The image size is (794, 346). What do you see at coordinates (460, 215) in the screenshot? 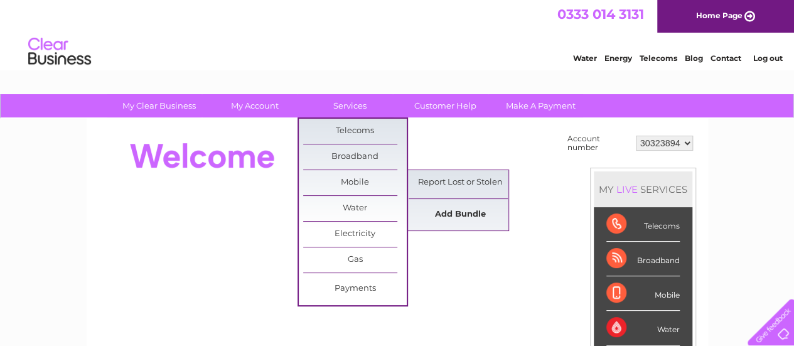
I see `a: Add Bundle` at bounding box center [460, 215].